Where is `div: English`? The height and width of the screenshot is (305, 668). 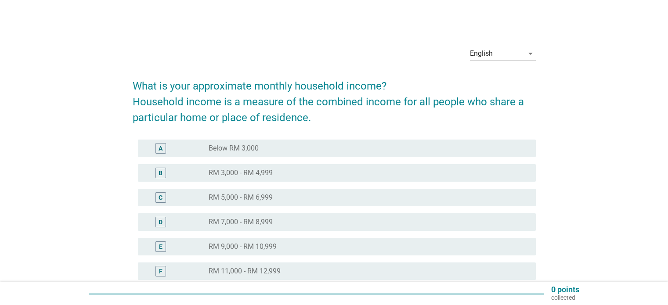
div: English is located at coordinates (482, 54).